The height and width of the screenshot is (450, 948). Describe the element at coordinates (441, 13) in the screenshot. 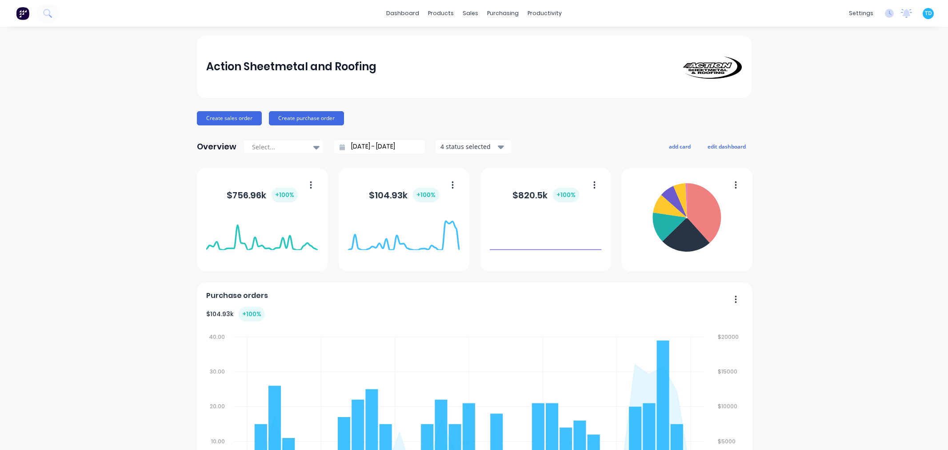

I see `div: products` at that location.